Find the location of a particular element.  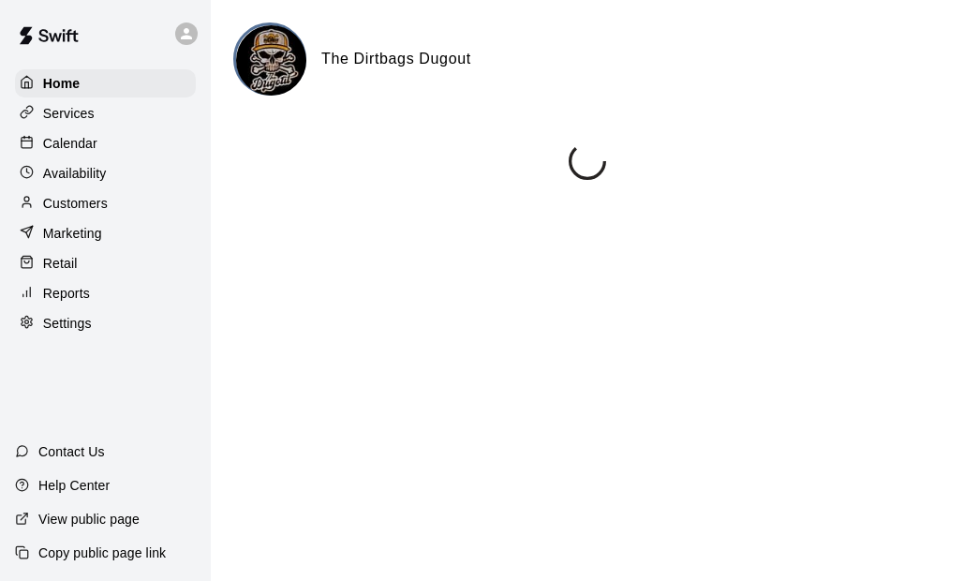

div: Retail is located at coordinates (105, 263).